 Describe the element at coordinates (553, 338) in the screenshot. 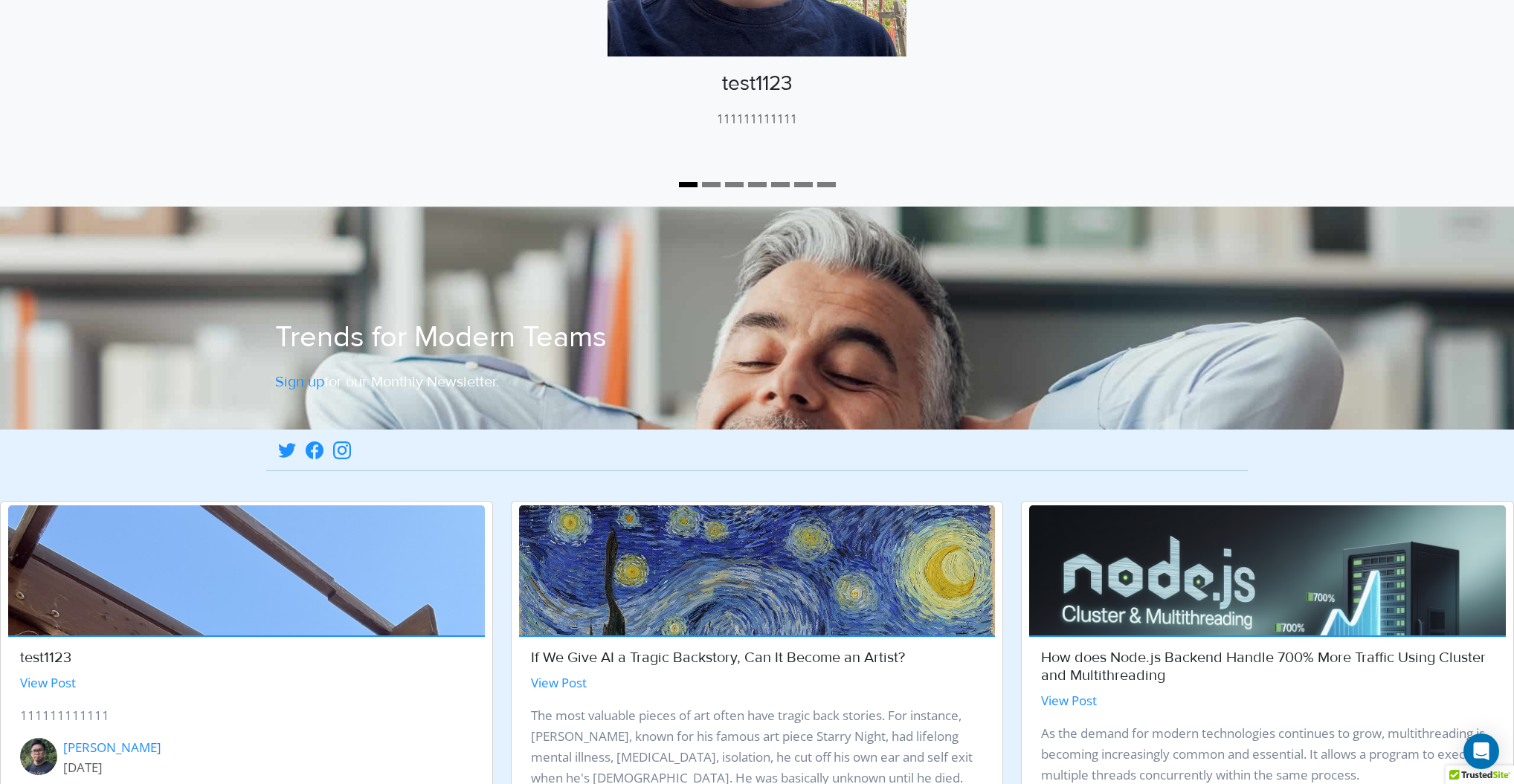

I see `h1: Trends for Modern Teams` at that location.